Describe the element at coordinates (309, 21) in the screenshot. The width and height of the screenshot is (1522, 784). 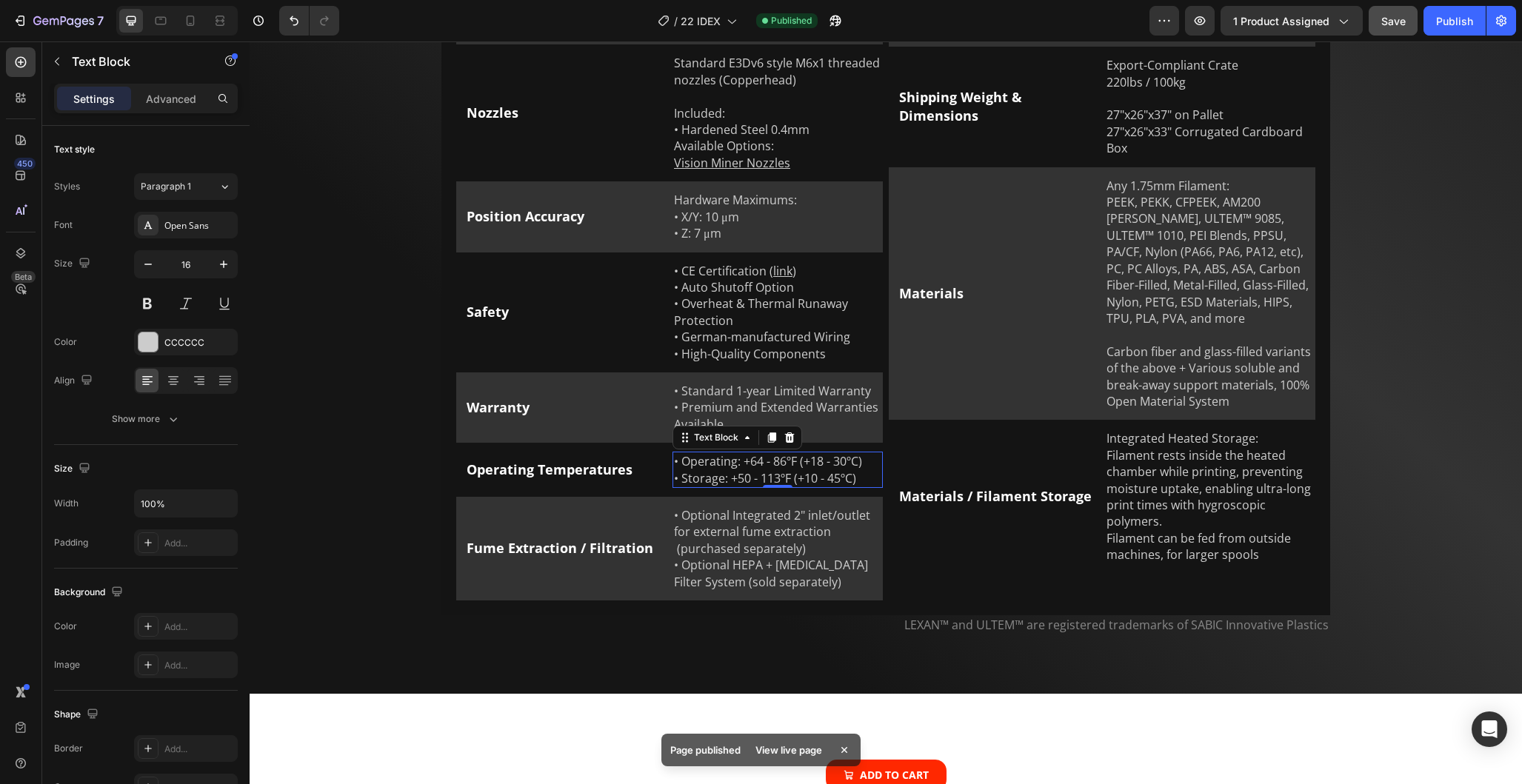
I see `div: Undo/Redo` at that location.